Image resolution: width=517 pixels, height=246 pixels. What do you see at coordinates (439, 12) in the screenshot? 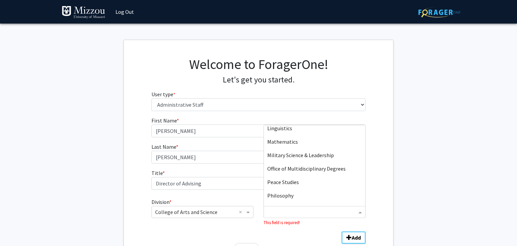
I see `img: ForagerOne Logo` at bounding box center [439, 12].